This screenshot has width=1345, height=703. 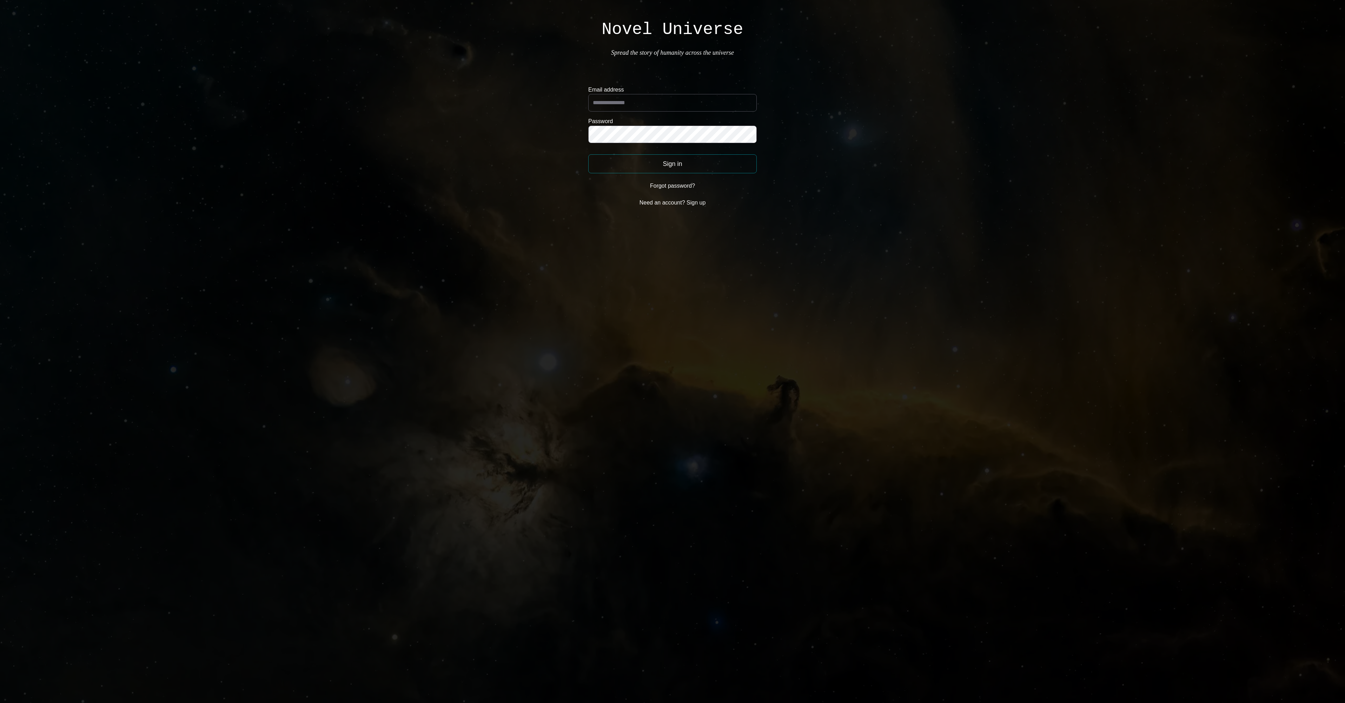 I want to click on p: Spread the story of humanity across the universe, so click(x=672, y=53).